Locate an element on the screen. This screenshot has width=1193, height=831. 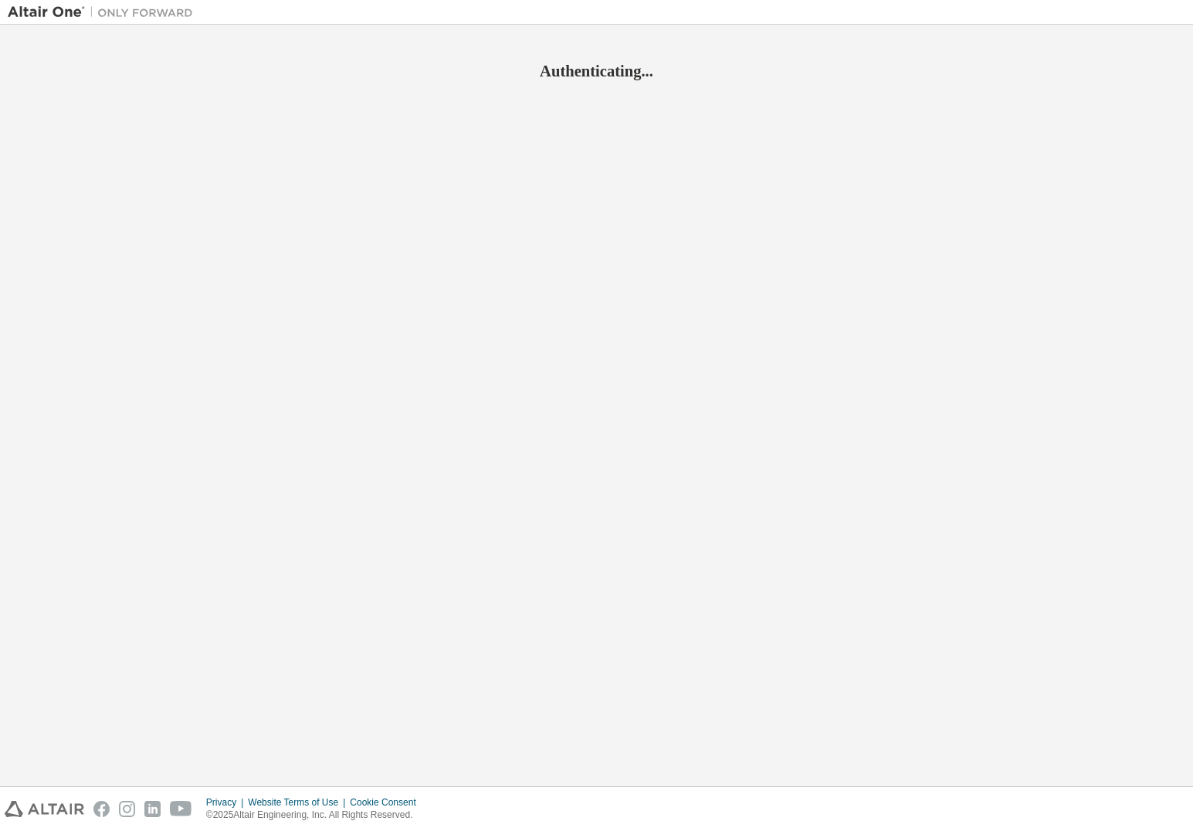
div: Cookie Consent is located at coordinates (387, 802).